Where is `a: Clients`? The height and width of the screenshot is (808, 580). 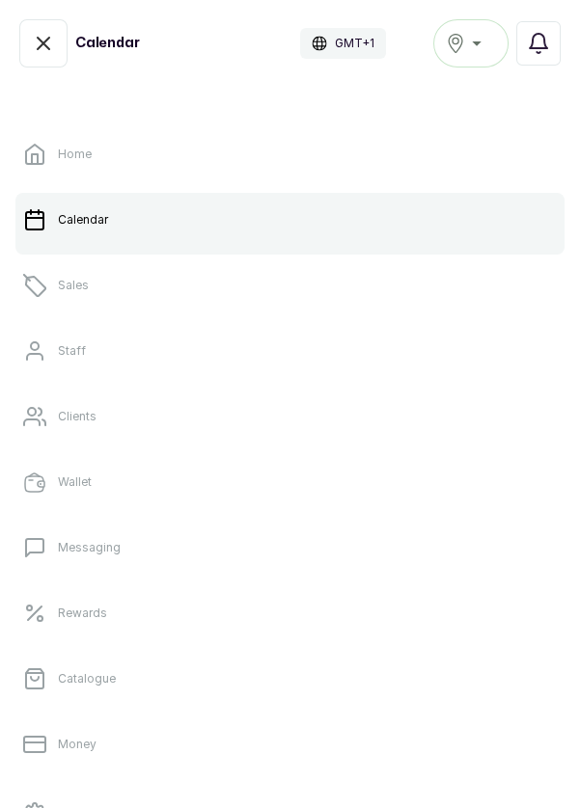
a: Clients is located at coordinates (289, 417).